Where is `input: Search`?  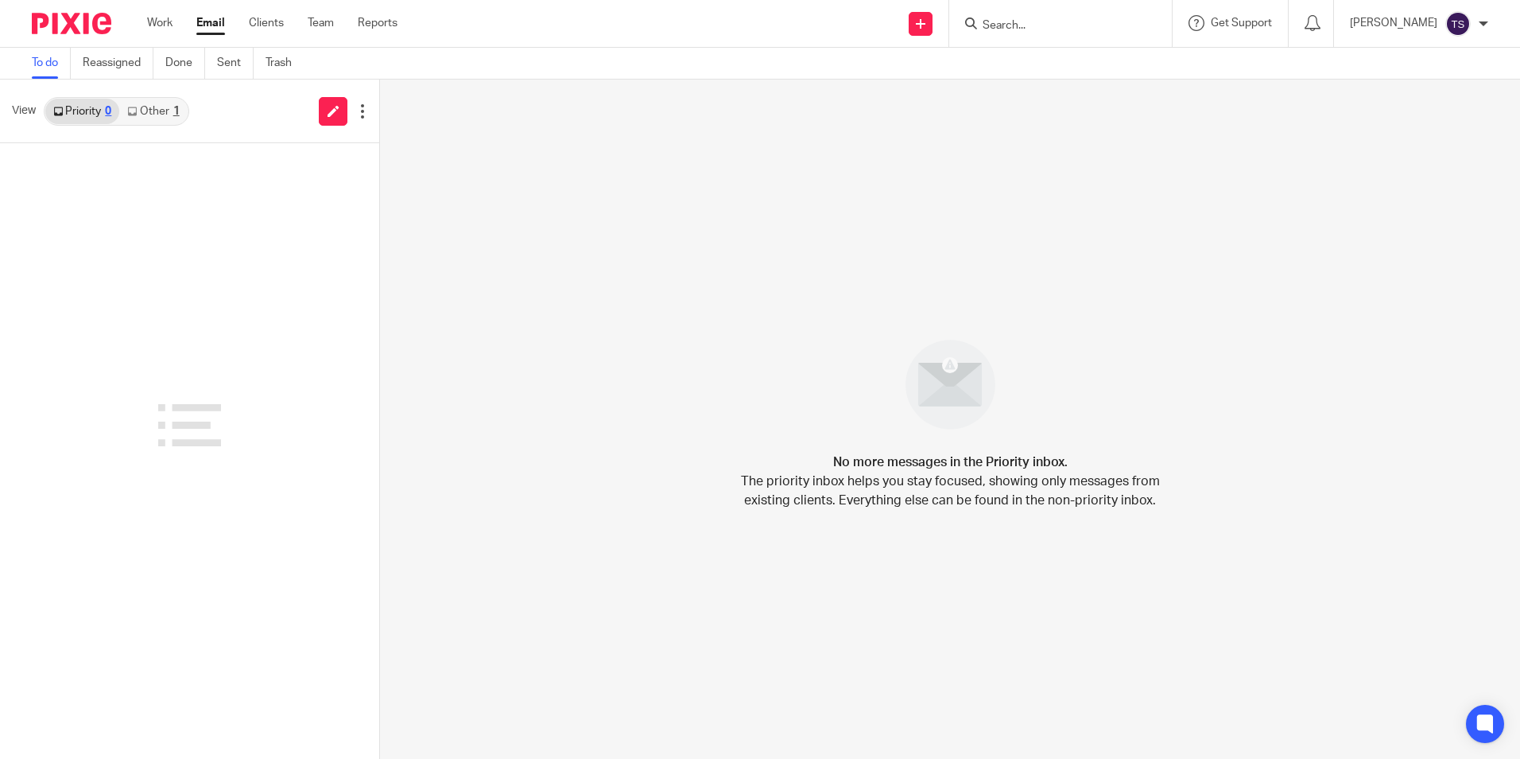 input: Search is located at coordinates (1053, 26).